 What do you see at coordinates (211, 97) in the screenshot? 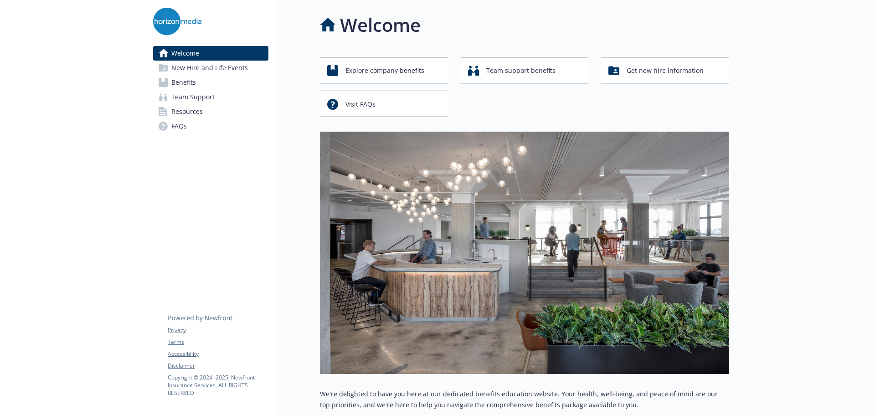
I see `a: Team Support` at bounding box center [211, 97].